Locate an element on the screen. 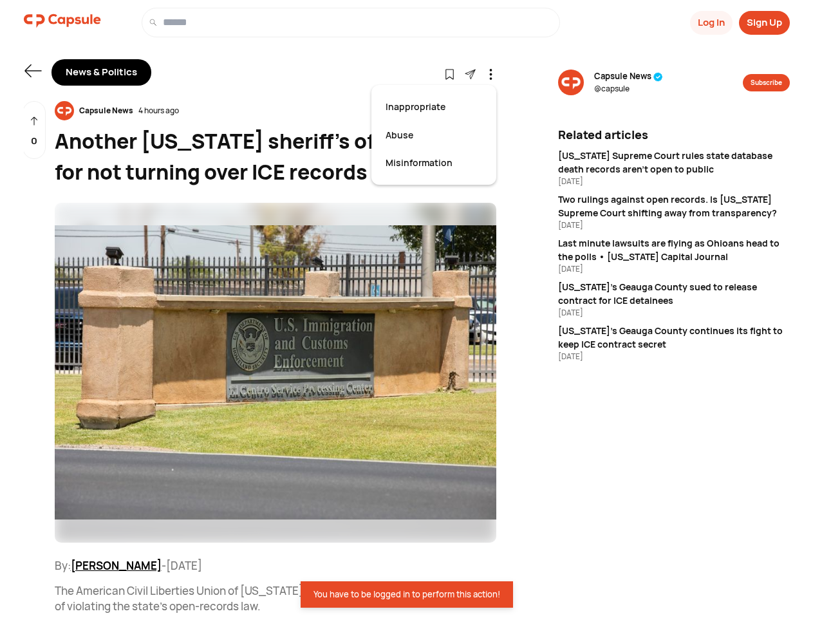 The image size is (813, 618). span: Capsule News is located at coordinates (628, 77).